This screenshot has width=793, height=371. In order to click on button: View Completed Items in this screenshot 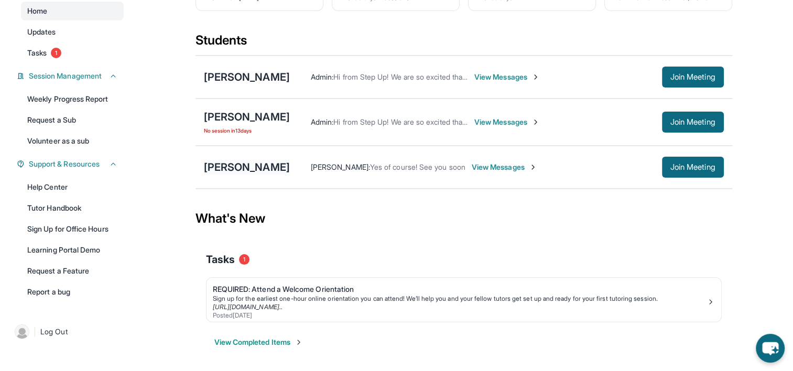, I will do `click(259, 342)`.